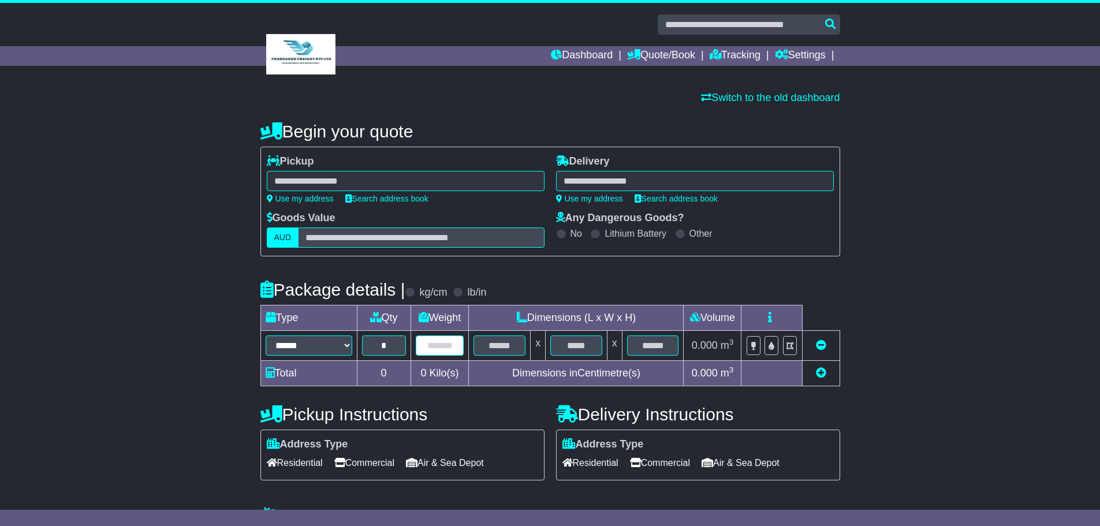  What do you see at coordinates (308, 374) in the screenshot?
I see `td: Total` at bounding box center [308, 374].